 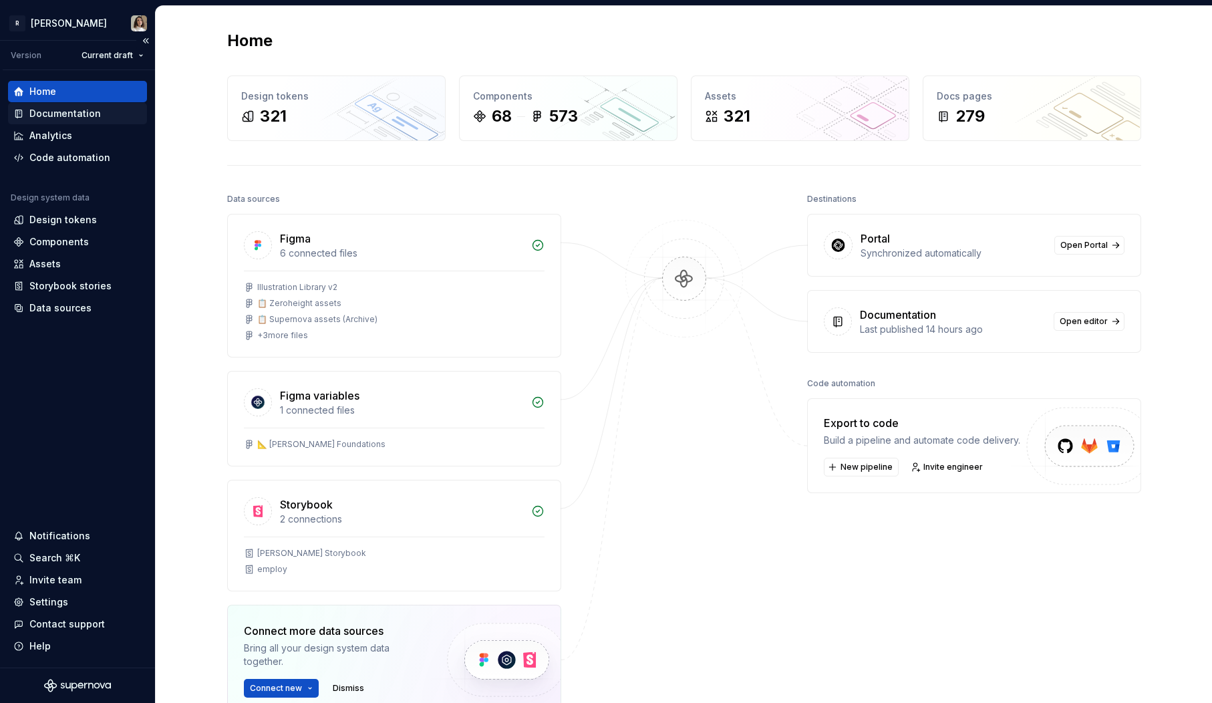 What do you see at coordinates (43, 92) in the screenshot?
I see `div: Home` at bounding box center [43, 92].